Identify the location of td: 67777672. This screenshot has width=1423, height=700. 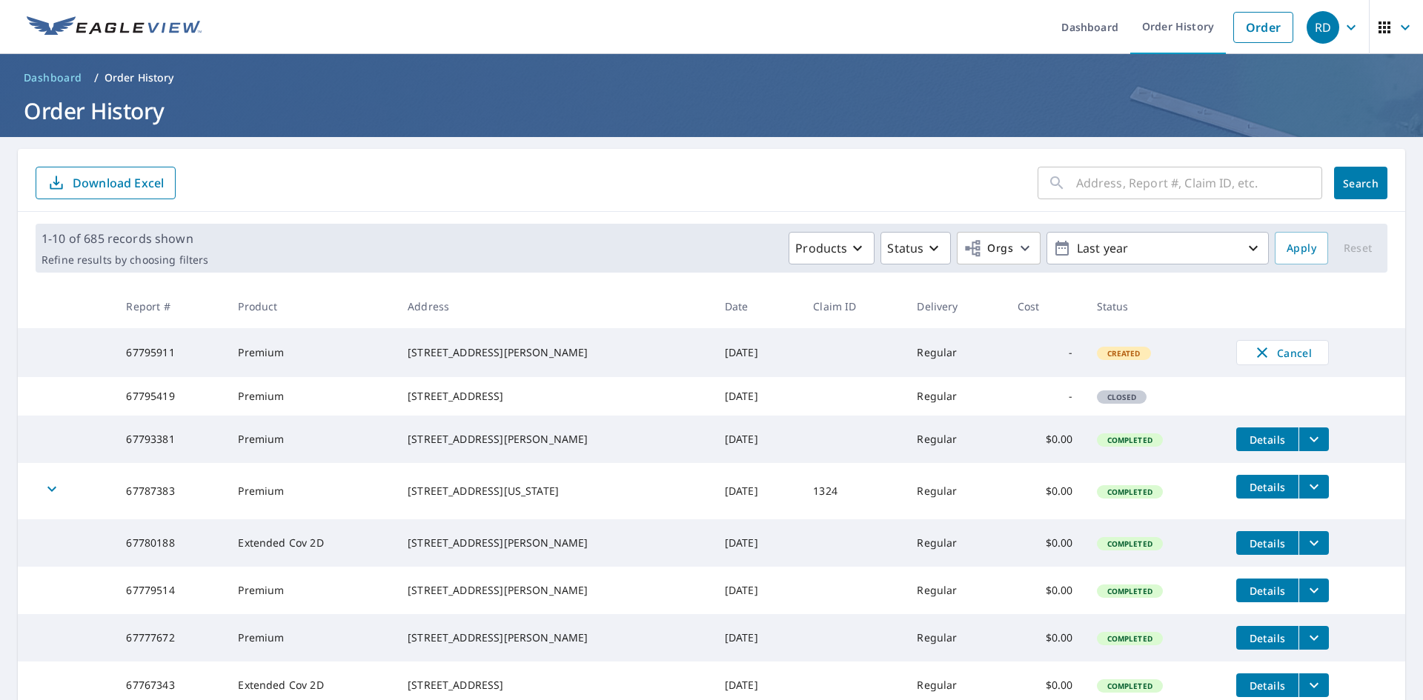
(170, 638).